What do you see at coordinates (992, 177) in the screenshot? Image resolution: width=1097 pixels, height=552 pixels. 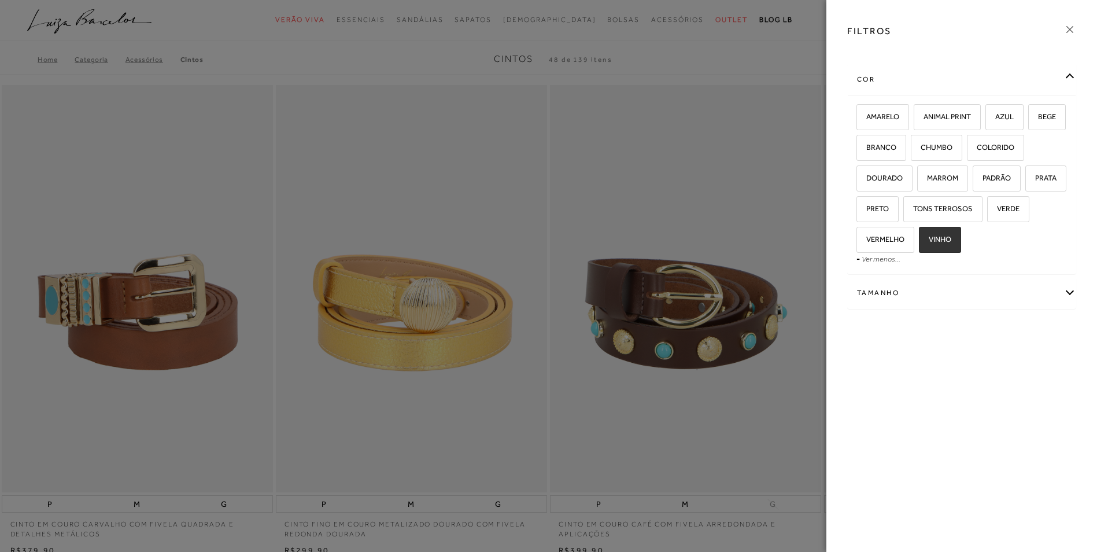 I see `span: PADRÃO` at bounding box center [992, 177].